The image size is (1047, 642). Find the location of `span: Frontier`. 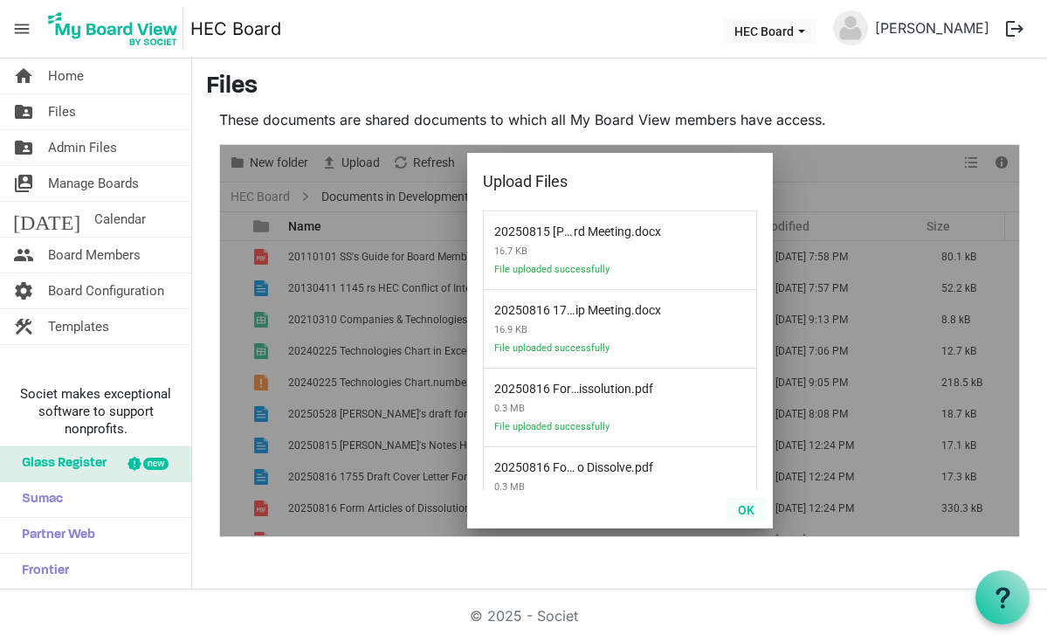

span: Frontier is located at coordinates (41, 571).